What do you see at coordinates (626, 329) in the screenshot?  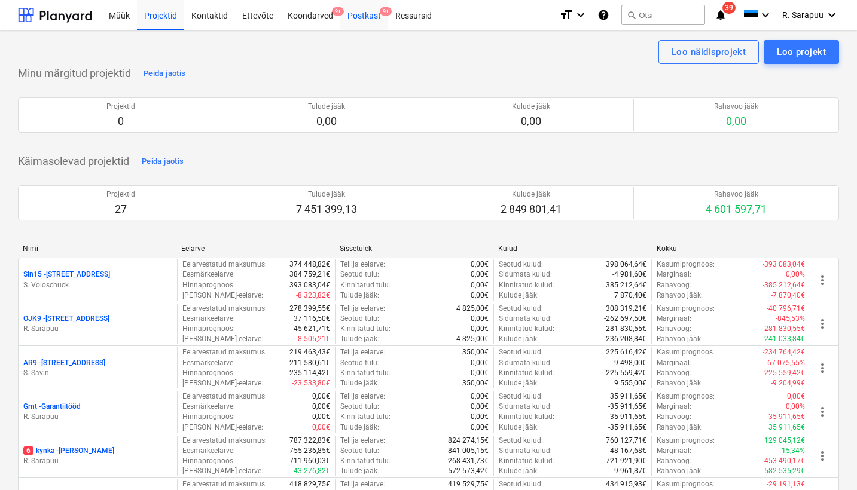 I see `p: 281 830,55€` at bounding box center [626, 329].